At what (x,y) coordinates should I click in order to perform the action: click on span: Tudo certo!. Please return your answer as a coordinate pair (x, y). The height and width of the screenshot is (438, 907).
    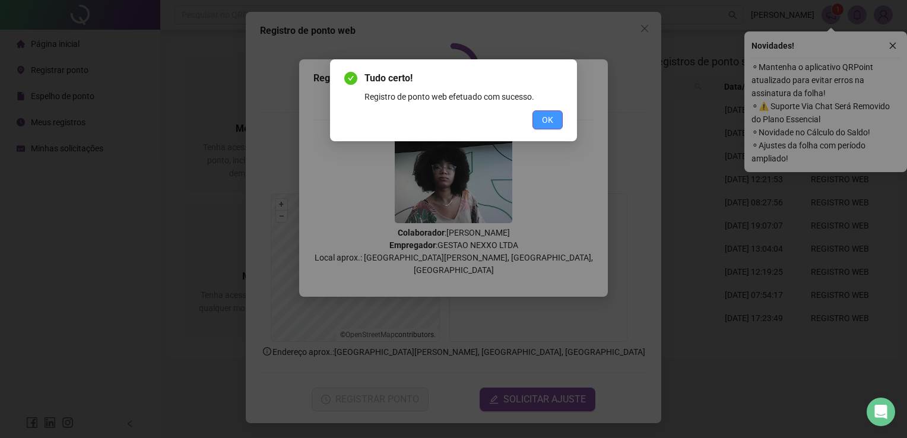
    Looking at the image, I should click on (464, 78).